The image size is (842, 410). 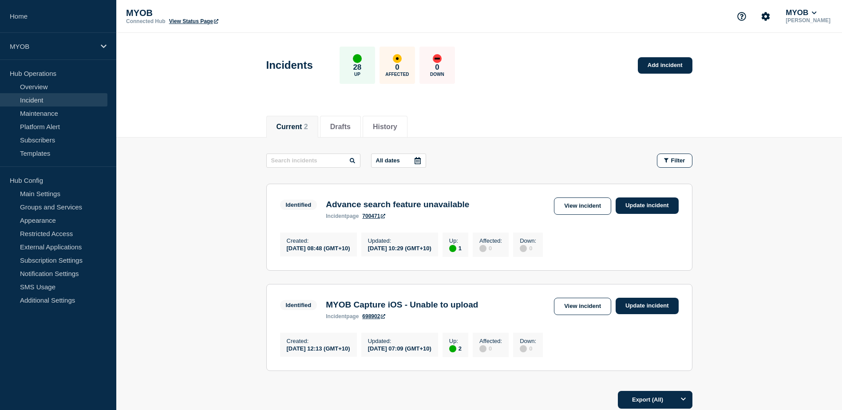 I want to click on p: Affected, so click(x=397, y=74).